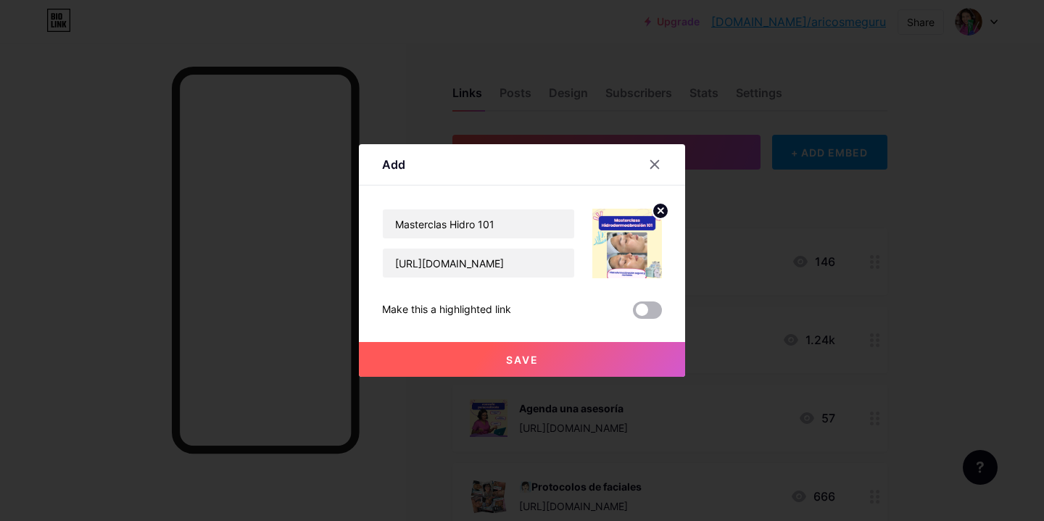 This screenshot has width=1044, height=521. I want to click on img: link_thumbnail, so click(627, 244).